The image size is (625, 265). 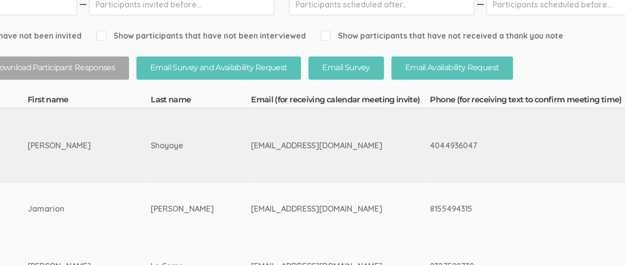 What do you see at coordinates (442, 36) in the screenshot?
I see `span: Show participants that have not received a thank you note` at bounding box center [442, 36].